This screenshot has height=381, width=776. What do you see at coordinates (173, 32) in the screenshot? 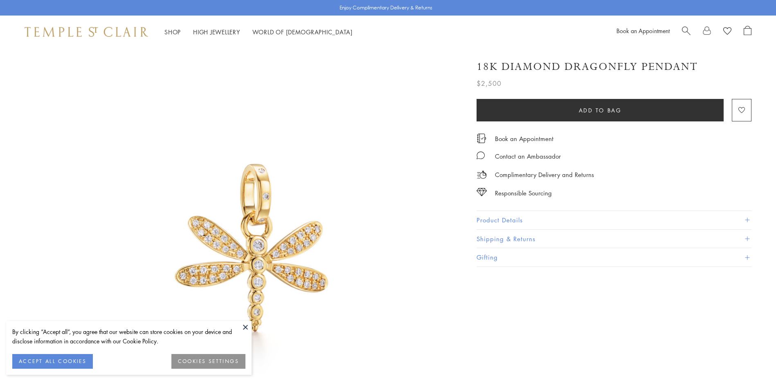
I see `a: ShopShop` at bounding box center [173, 32].